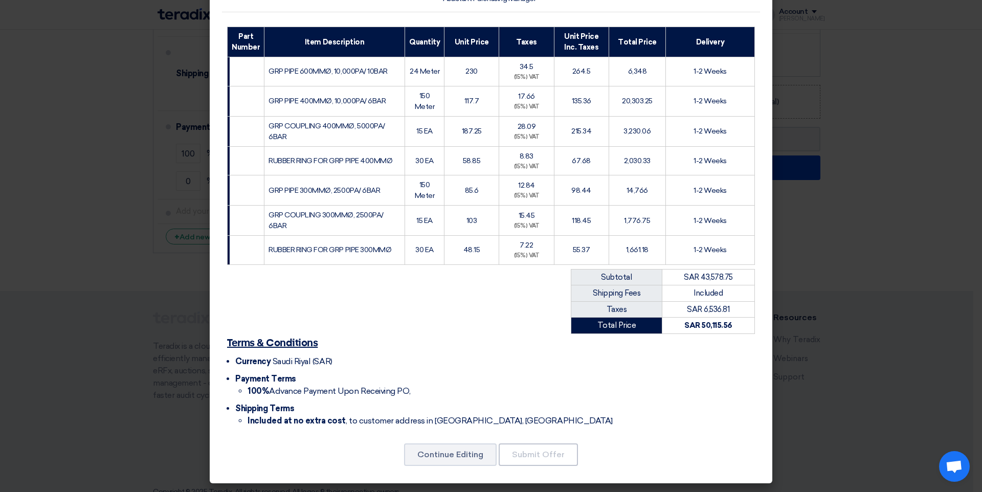 The width and height of the screenshot is (982, 492). What do you see at coordinates (581, 190) in the screenshot?
I see `span: 98.44` at bounding box center [581, 190].